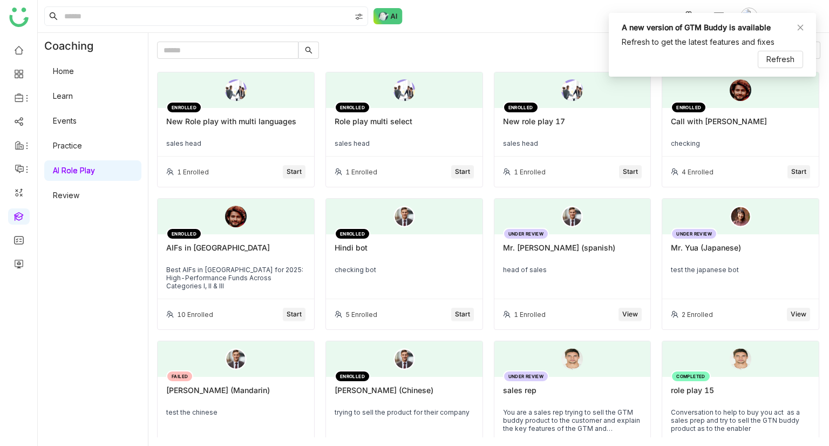 Image resolution: width=829 pixels, height=446 pixels. Describe the element at coordinates (404, 126) in the screenshot. I see `div: Role play multi select` at that location.